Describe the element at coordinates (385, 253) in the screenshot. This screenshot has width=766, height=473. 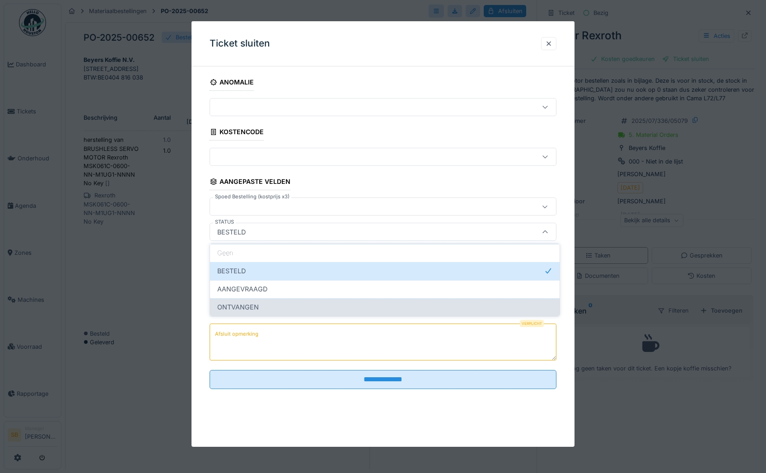
I see `div: Geen` at that location.